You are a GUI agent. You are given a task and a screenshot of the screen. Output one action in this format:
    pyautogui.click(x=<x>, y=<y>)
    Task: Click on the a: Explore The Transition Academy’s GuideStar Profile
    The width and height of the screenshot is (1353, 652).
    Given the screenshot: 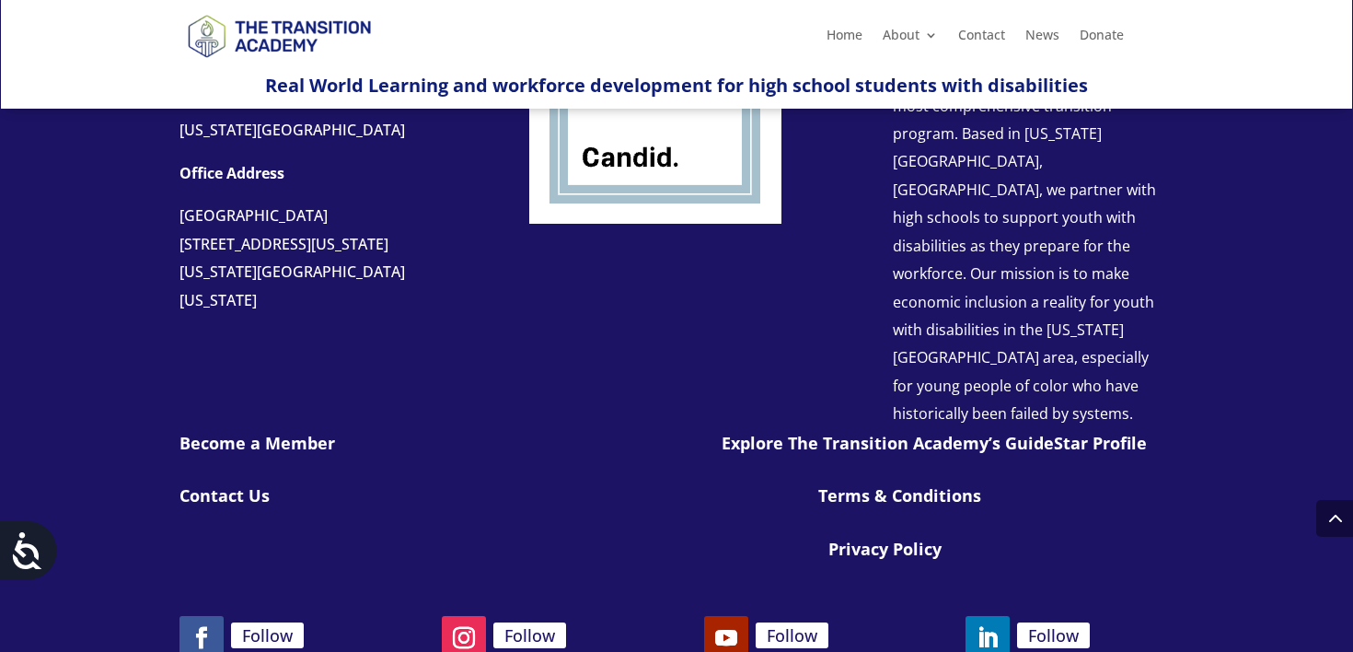 What is the action you would take?
    pyautogui.click(x=934, y=443)
    